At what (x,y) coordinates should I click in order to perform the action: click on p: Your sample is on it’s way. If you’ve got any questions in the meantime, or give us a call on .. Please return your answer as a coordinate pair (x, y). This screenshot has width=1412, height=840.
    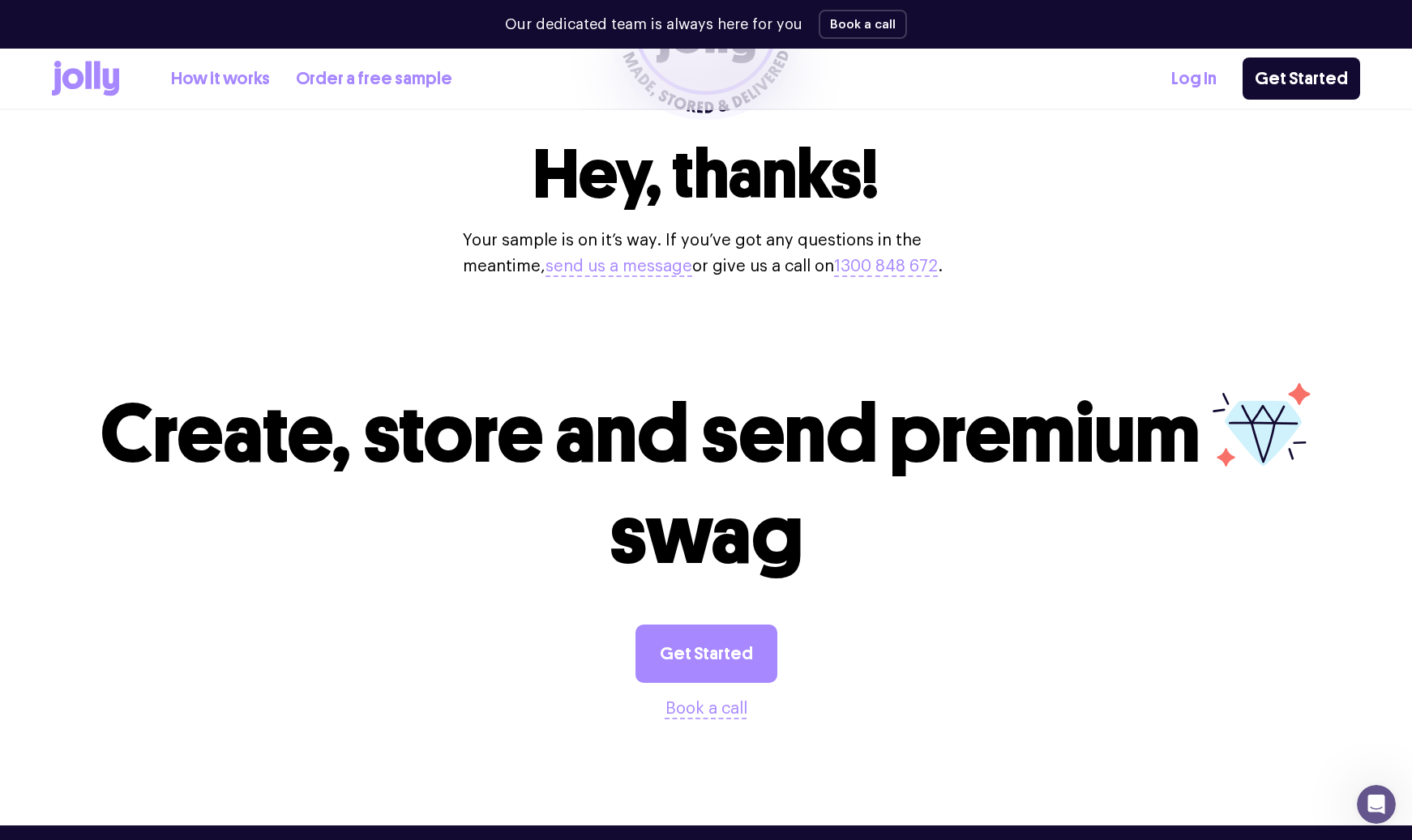
    Looking at the image, I should click on (706, 254).